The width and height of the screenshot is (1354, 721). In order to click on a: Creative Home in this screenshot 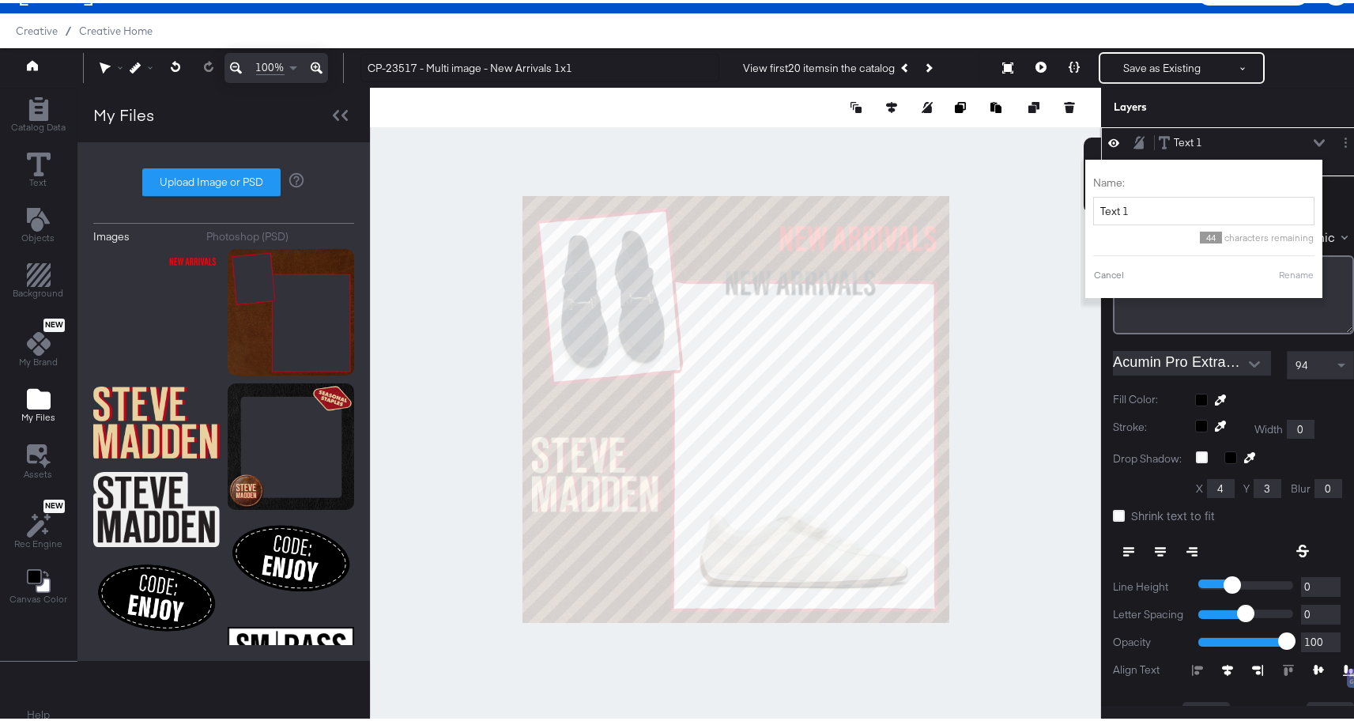, I will do `click(115, 28)`.